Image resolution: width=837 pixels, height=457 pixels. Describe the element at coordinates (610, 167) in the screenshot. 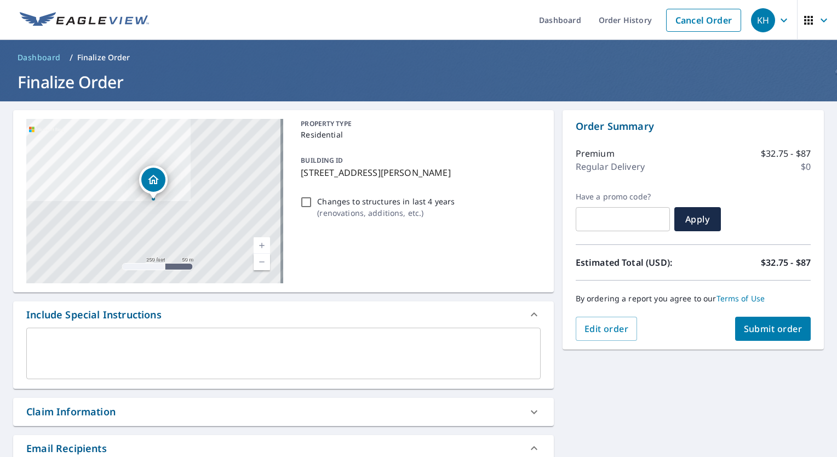

I see `p: Regular Delivery` at that location.